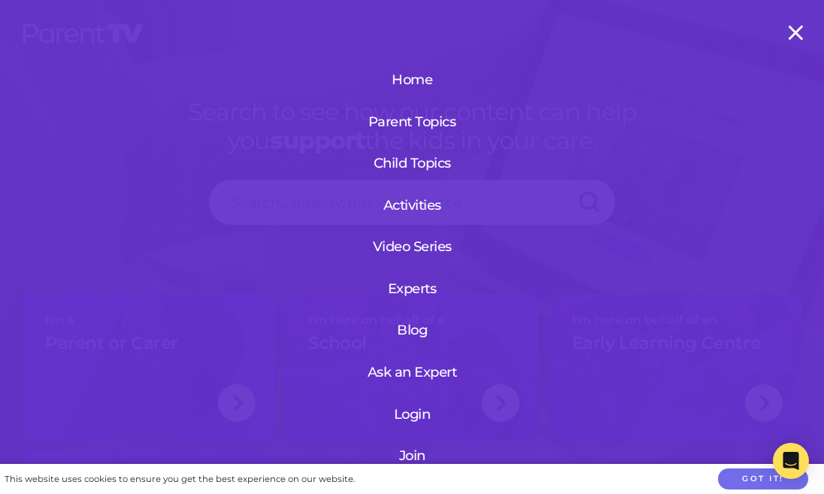  What do you see at coordinates (180, 479) in the screenshot?
I see `div: This website uses cookies to ensure you get the best experience on our website.` at bounding box center [180, 479].